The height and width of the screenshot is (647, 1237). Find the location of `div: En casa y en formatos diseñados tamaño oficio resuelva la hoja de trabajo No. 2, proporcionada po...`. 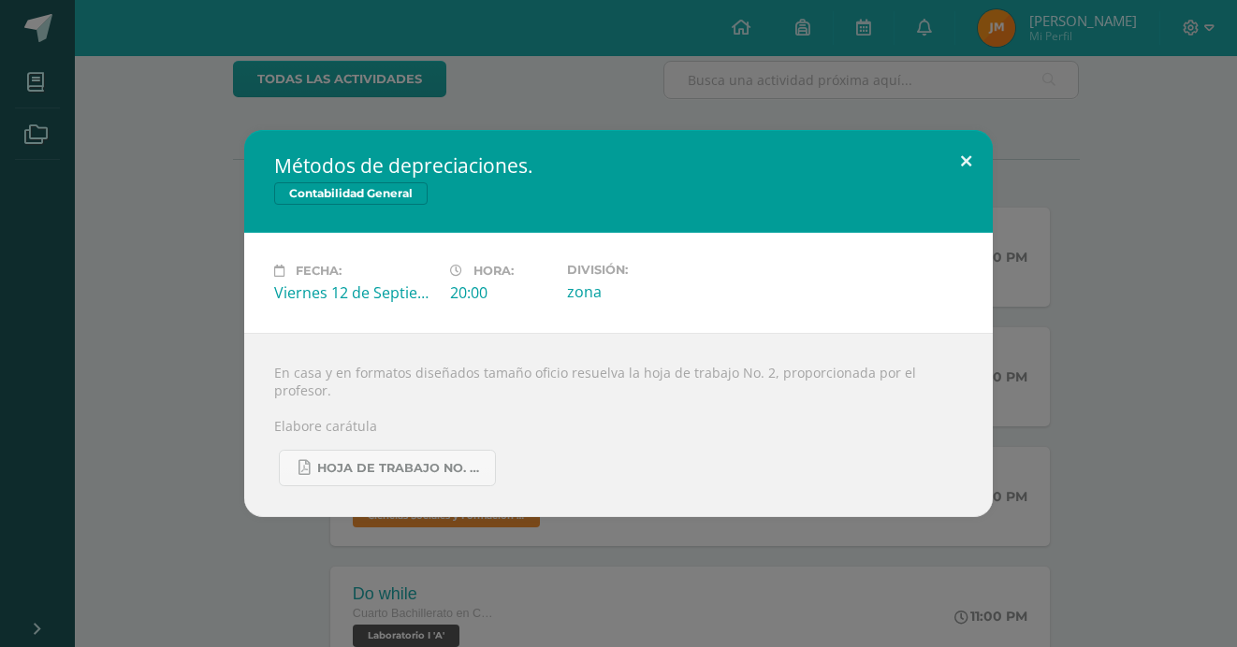

div: En casa y en formatos diseñados tamaño oficio resuelva la hoja de trabajo No. 2, proporcionada po... is located at coordinates (618, 425).